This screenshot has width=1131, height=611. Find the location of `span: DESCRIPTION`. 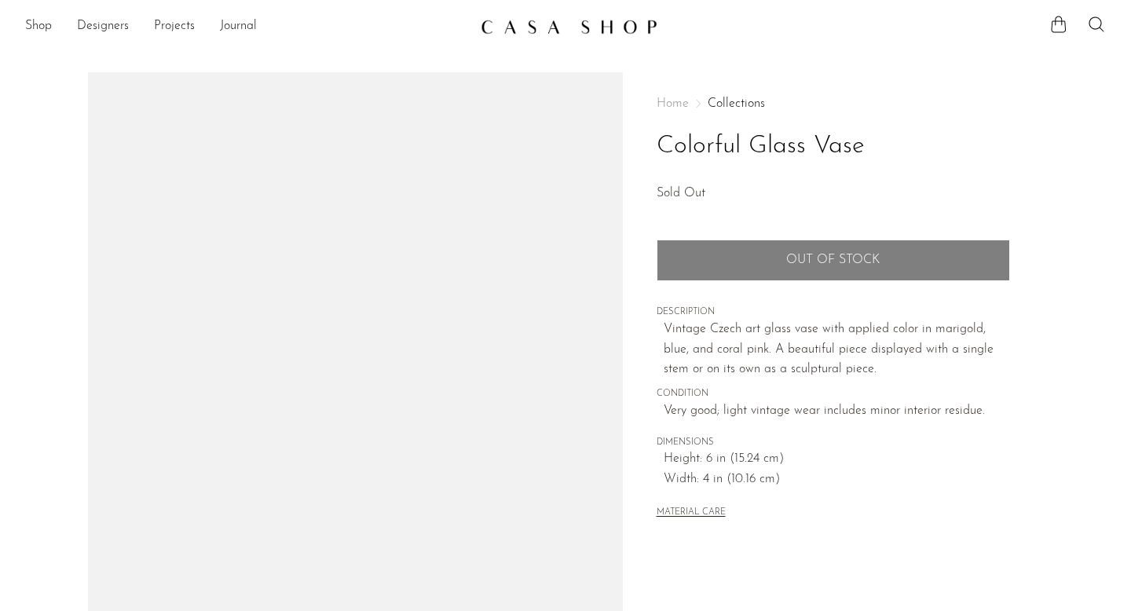

span: DESCRIPTION is located at coordinates (834, 313).